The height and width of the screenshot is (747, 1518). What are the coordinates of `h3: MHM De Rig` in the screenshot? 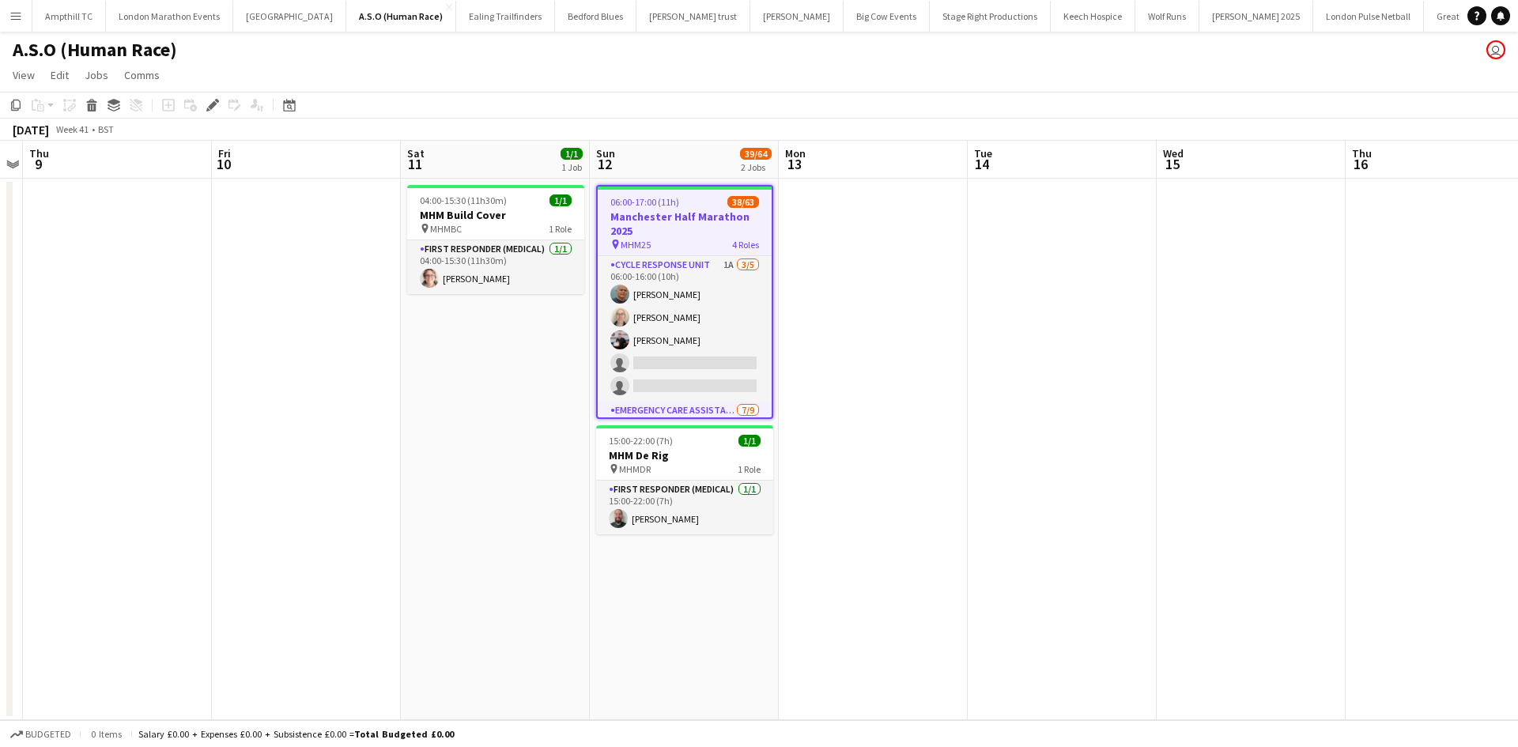 It's located at (685, 455).